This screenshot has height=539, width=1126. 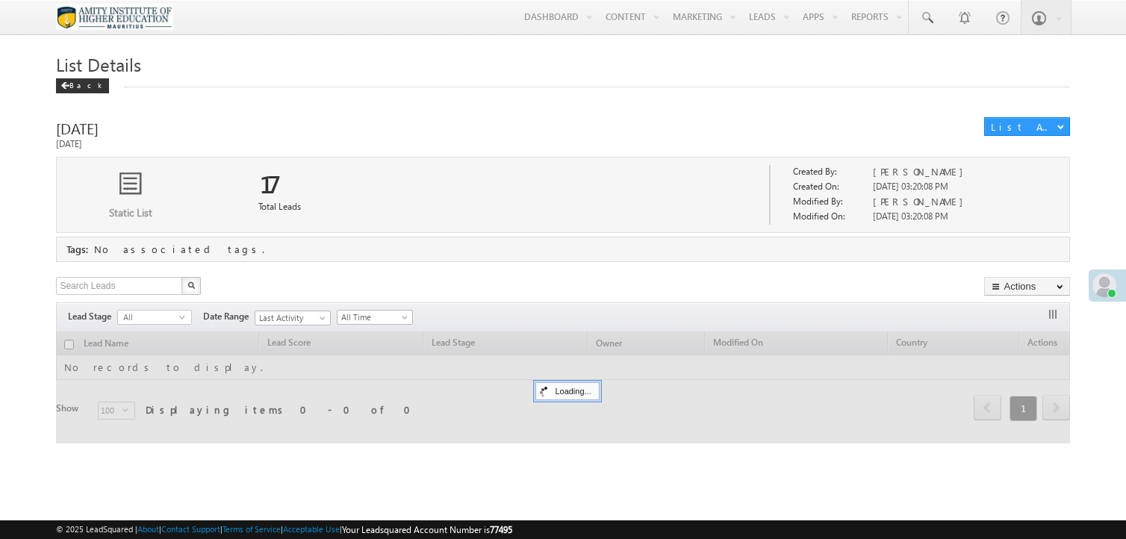 I want to click on span: Date Range, so click(x=228, y=317).